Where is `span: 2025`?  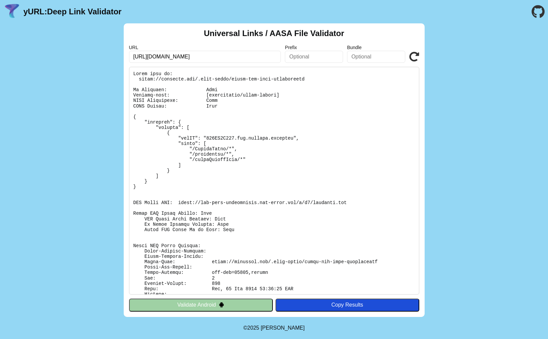 span: 2025 is located at coordinates (254, 328).